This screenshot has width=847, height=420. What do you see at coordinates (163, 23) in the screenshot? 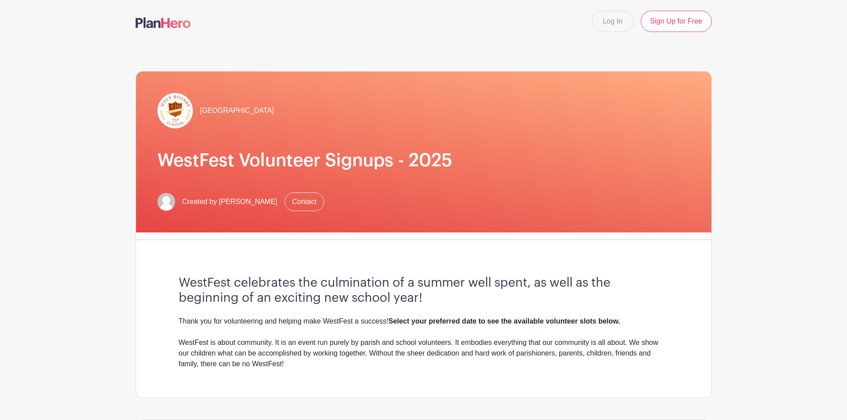
I see `img: logo-507f7623f17ff9eddc593b1ce0a138ce2505c220e1c5a4e2b4648c50719b7d32.svg` at bounding box center [163, 23].